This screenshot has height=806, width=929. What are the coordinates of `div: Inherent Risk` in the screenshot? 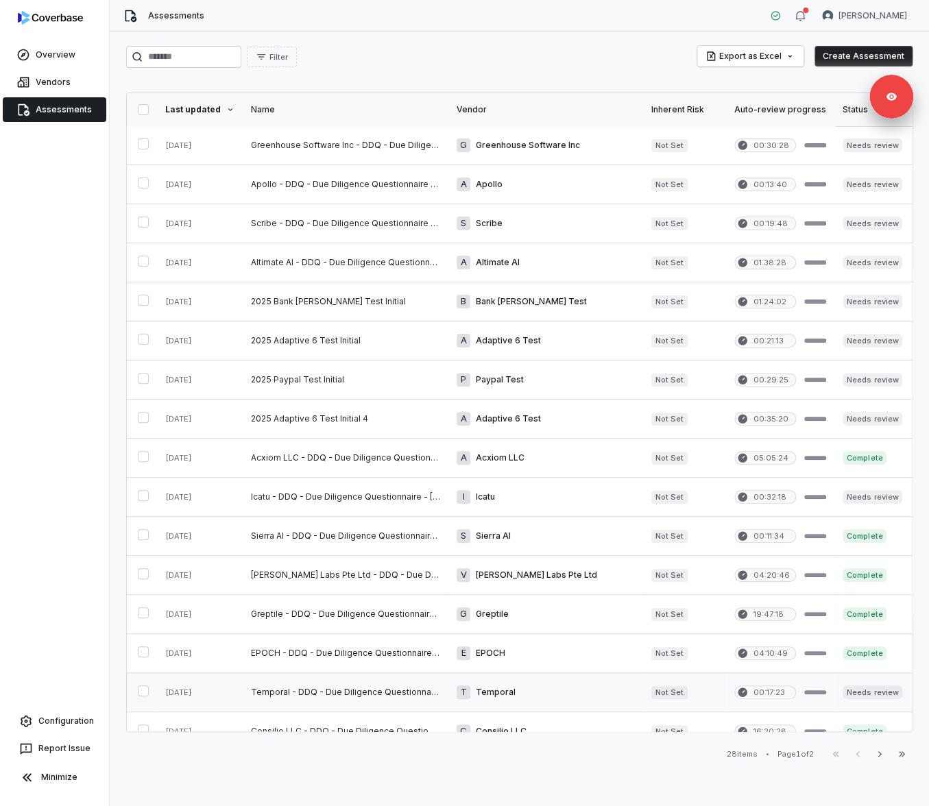 It's located at (684, 110).